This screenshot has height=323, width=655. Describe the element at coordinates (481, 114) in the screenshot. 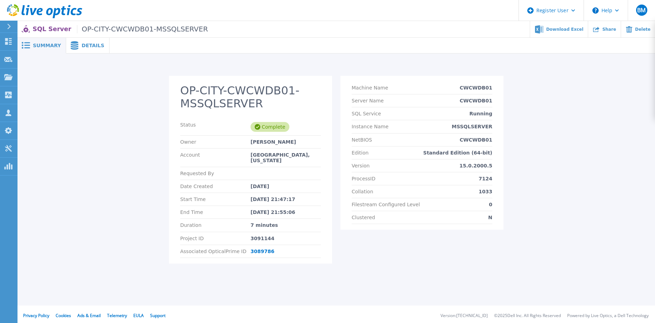

I see `p: Running` at that location.